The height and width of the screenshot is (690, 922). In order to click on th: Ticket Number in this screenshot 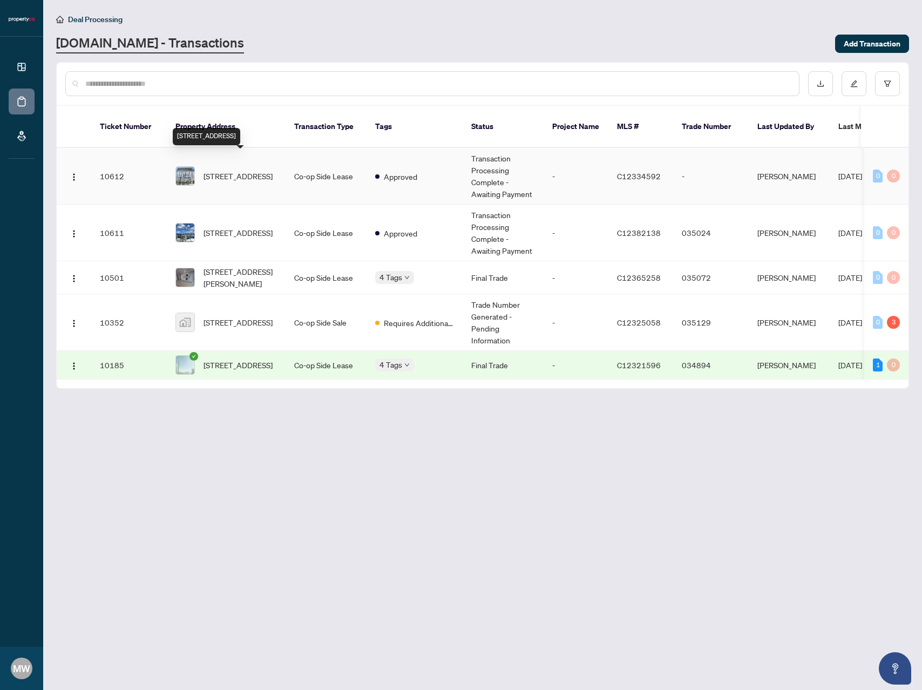, I will do `click(129, 127)`.